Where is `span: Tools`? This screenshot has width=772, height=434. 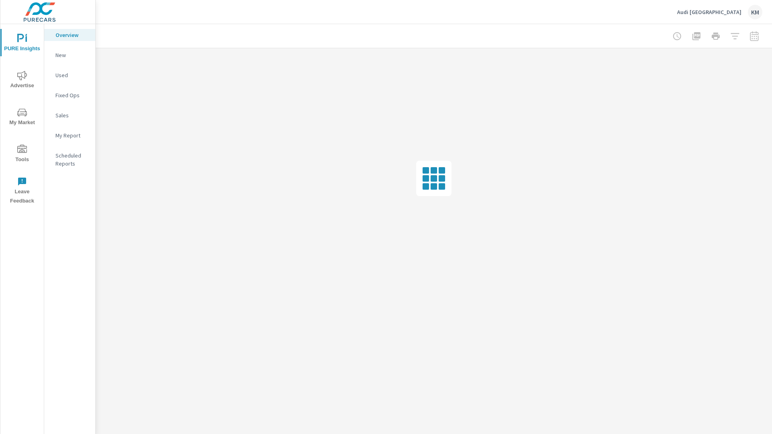 span: Tools is located at coordinates (22, 154).